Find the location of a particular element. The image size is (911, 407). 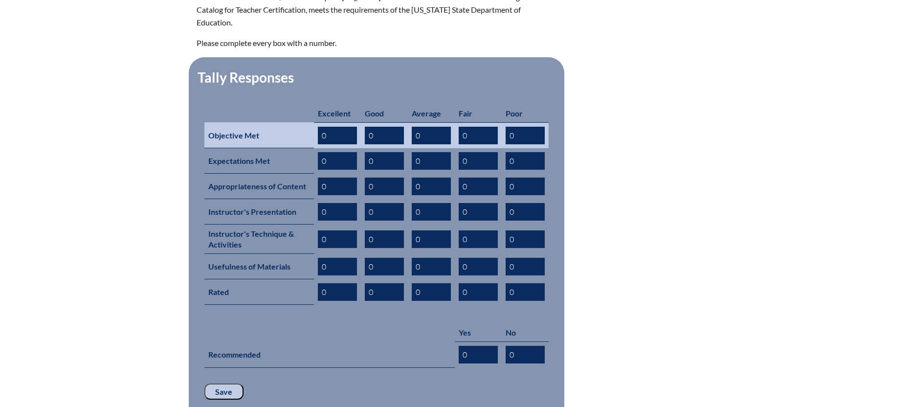

th: Poor is located at coordinates (525, 113).